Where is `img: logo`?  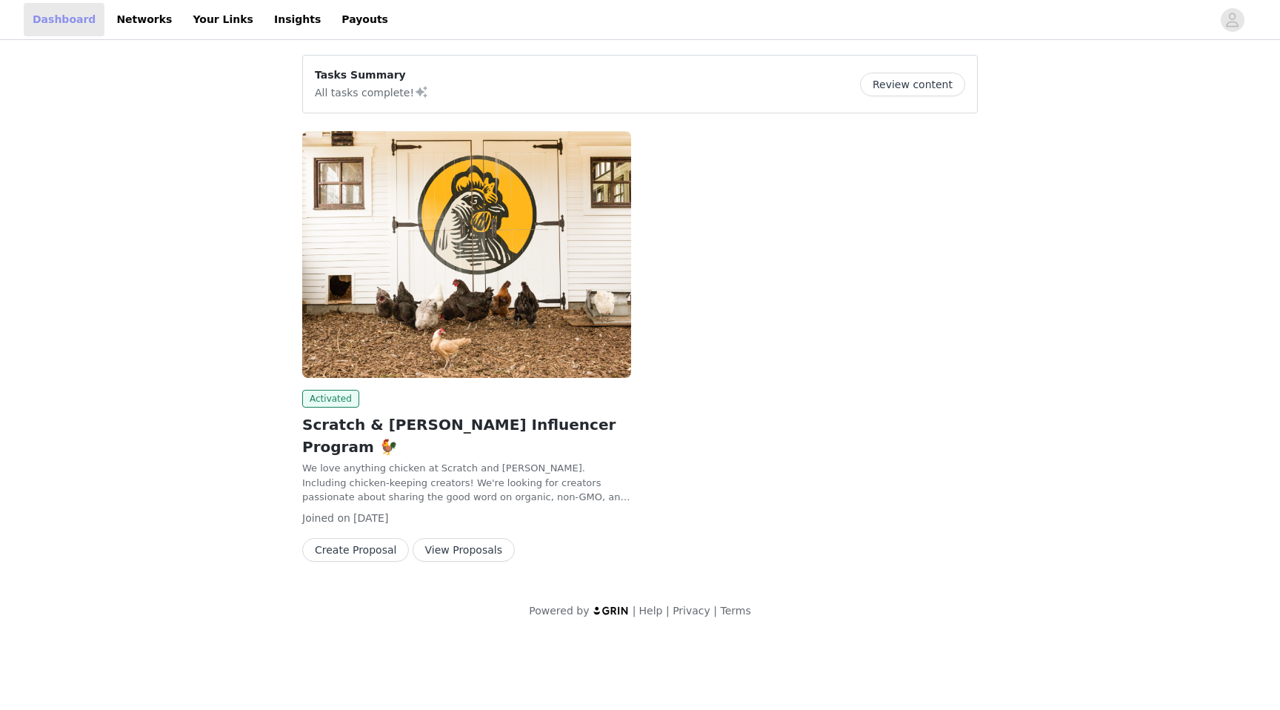 img: logo is located at coordinates (611, 610).